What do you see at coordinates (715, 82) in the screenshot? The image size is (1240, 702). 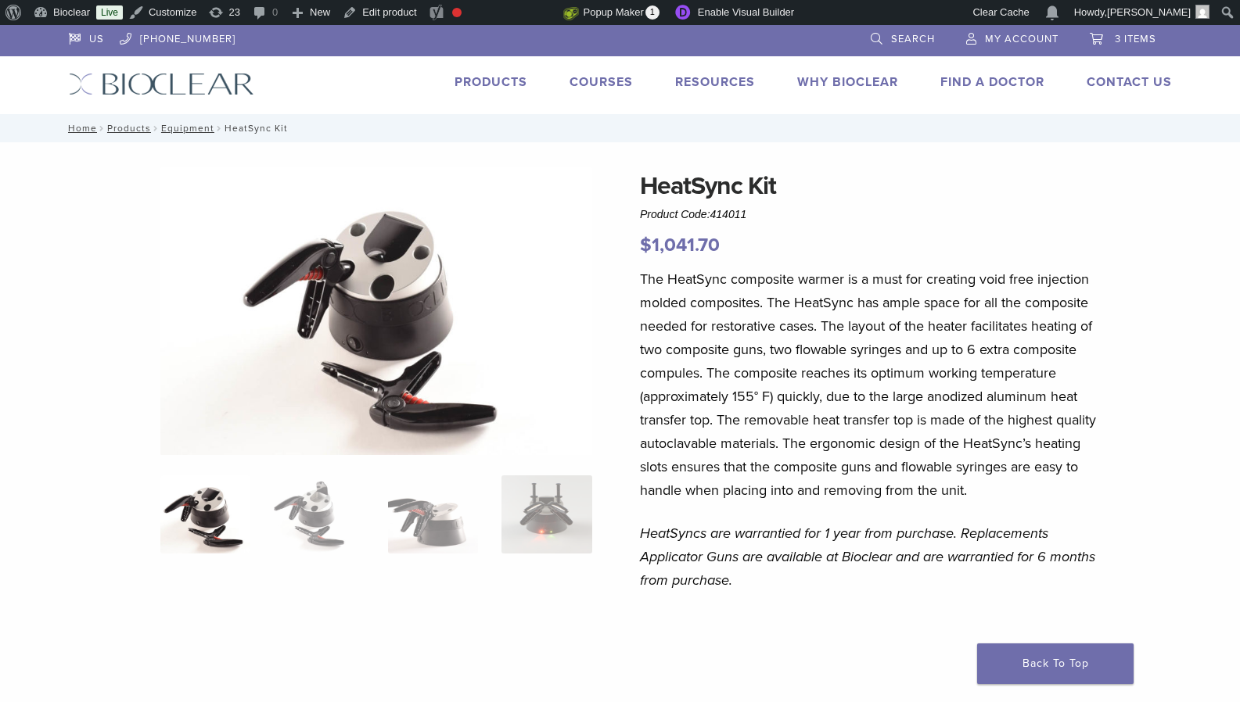 I see `a: Resources` at bounding box center [715, 82].